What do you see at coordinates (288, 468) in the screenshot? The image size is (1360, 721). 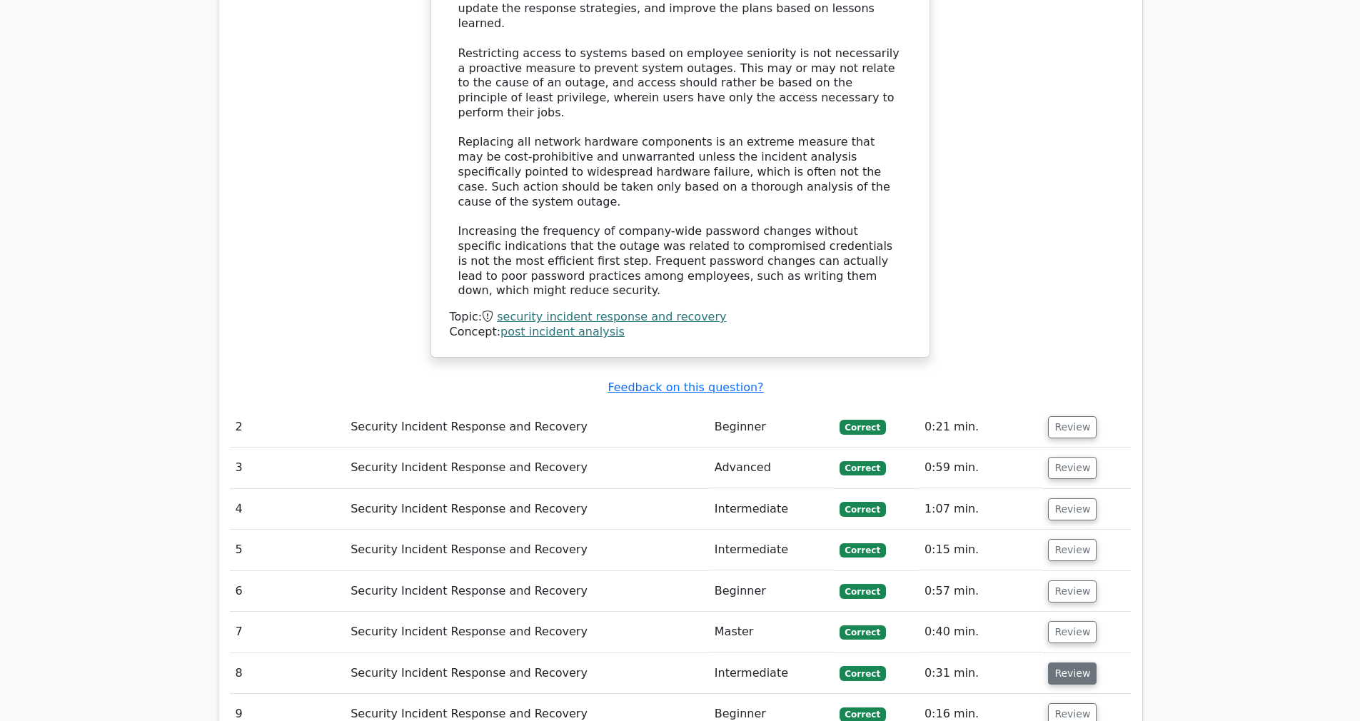 I see `td: 3` at bounding box center [288, 468].